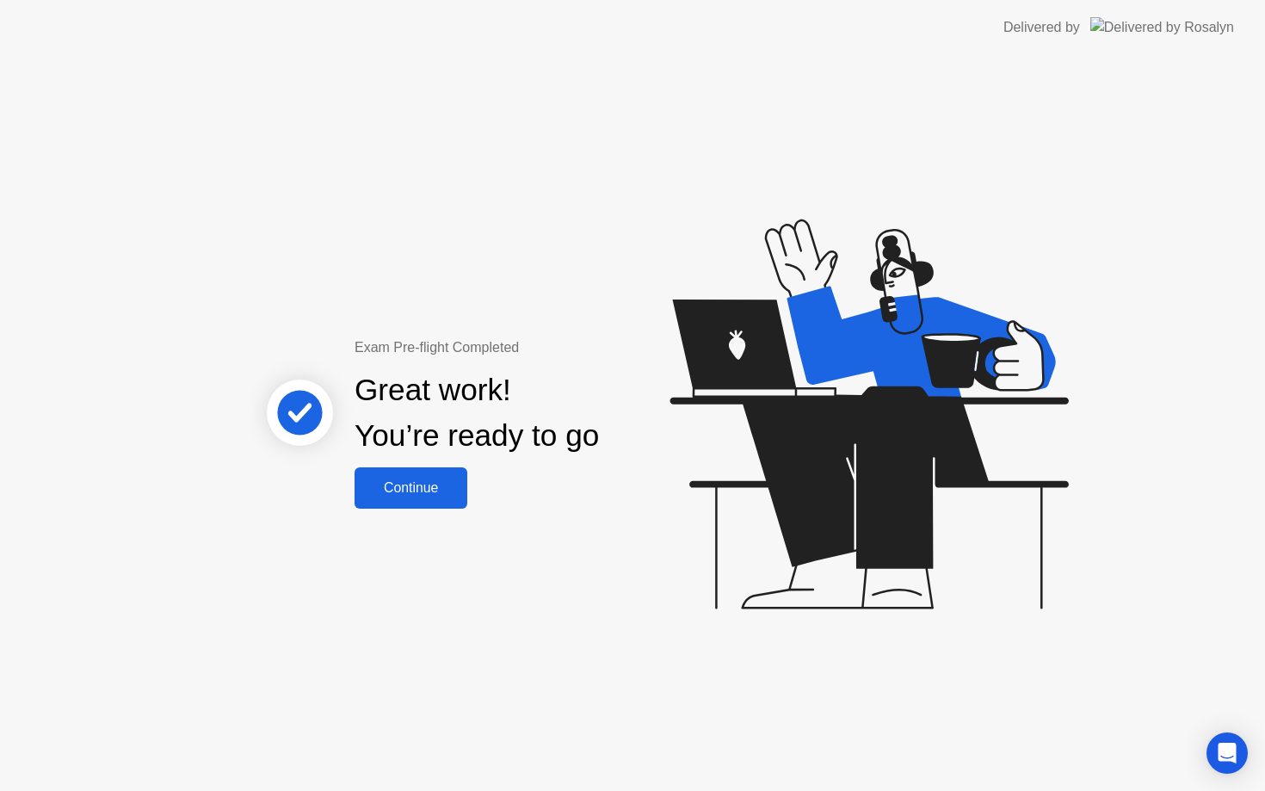  What do you see at coordinates (410, 488) in the screenshot?
I see `button: Continue` at bounding box center [410, 488].